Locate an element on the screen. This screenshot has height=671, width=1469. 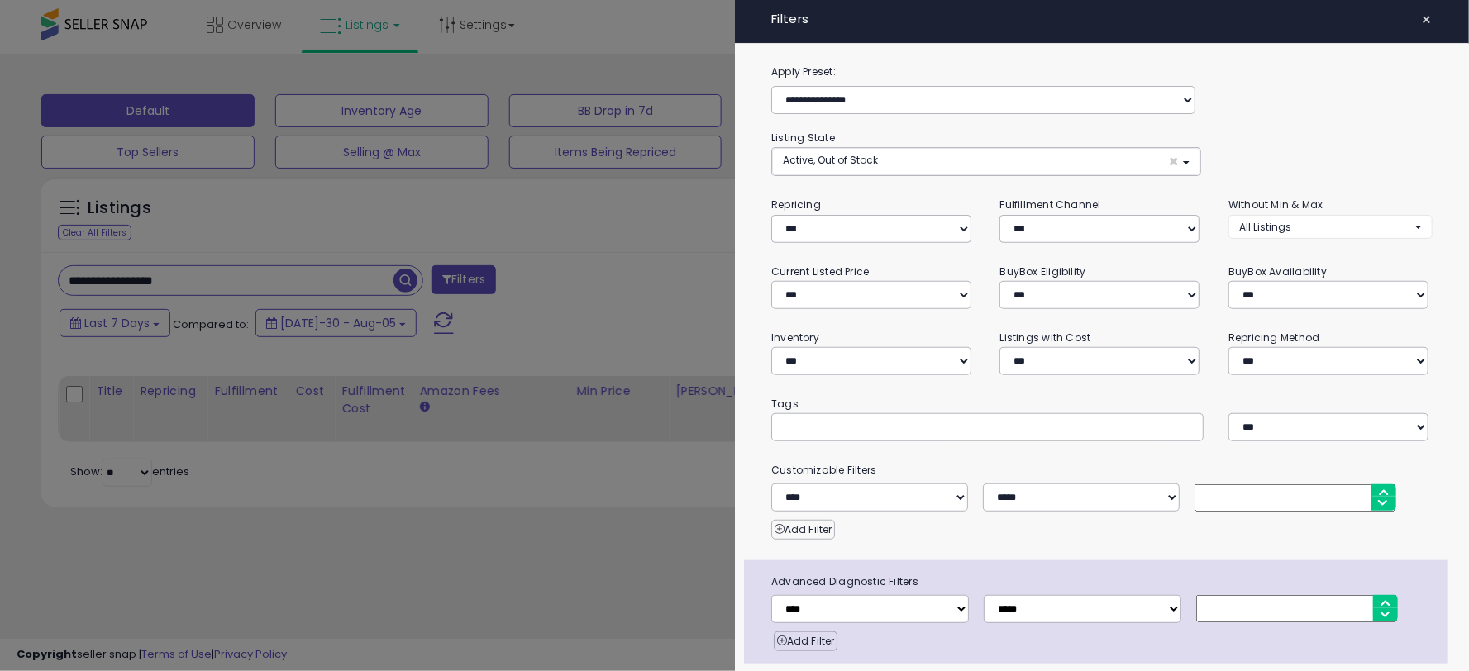
small: Listings with Cost is located at coordinates (1045, 337).